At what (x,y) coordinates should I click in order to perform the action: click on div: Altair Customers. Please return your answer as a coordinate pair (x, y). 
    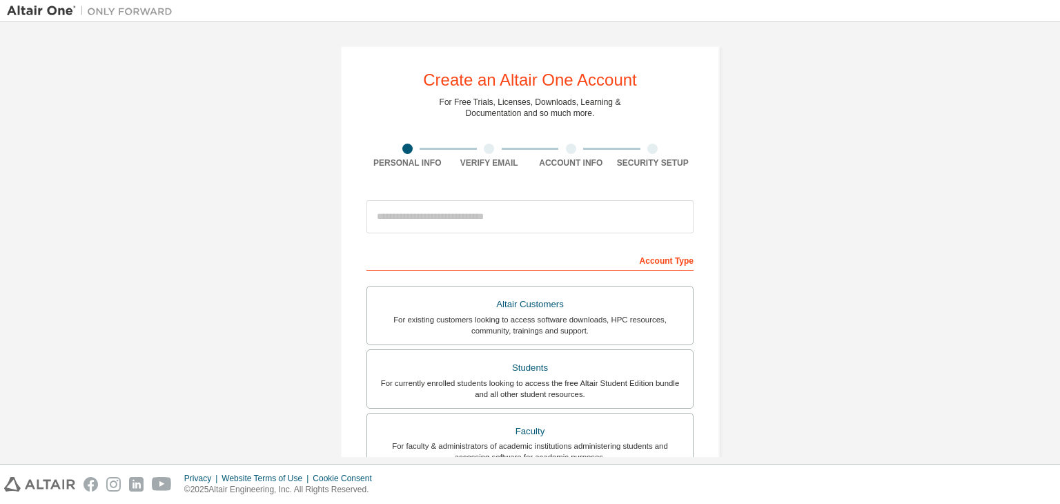
    Looking at the image, I should click on (530, 304).